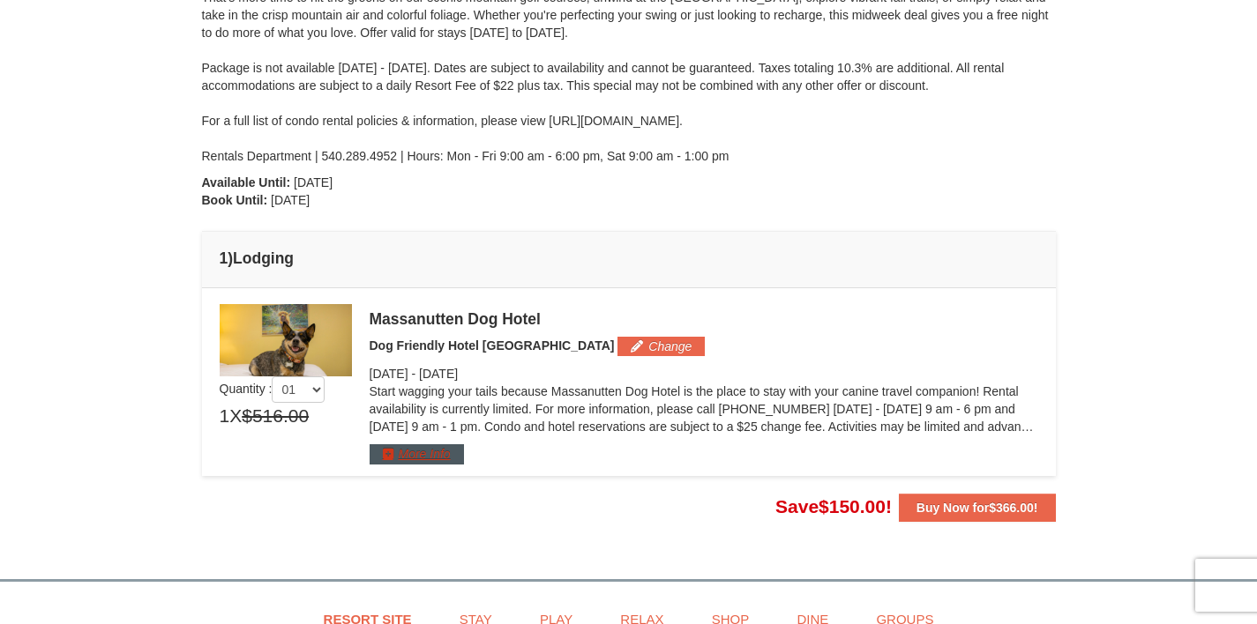 Image resolution: width=1257 pixels, height=624 pixels. Describe the element at coordinates (275, 416) in the screenshot. I see `span: $516.00` at that location.